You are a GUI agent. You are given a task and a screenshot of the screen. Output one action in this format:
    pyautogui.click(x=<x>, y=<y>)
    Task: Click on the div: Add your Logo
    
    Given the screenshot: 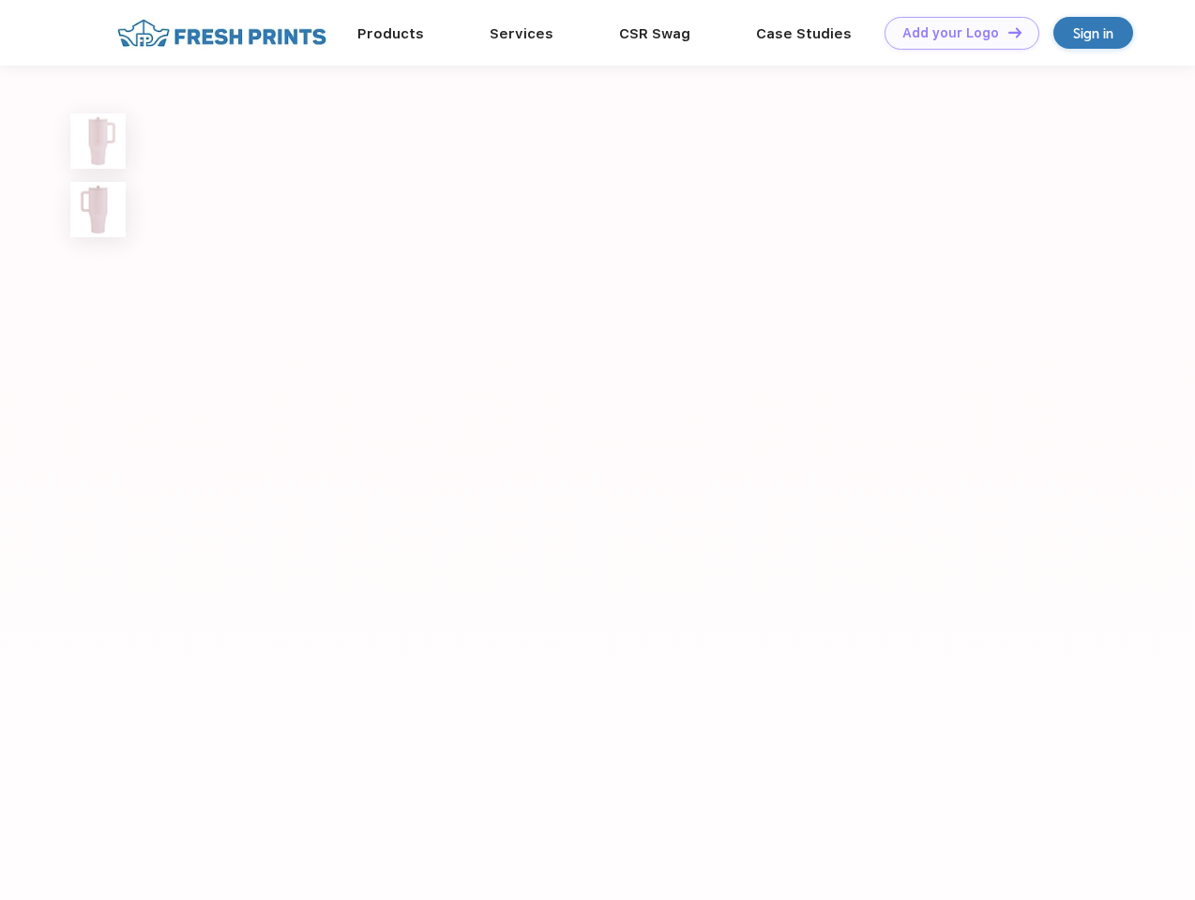 What is the action you would take?
    pyautogui.click(x=950, y=33)
    